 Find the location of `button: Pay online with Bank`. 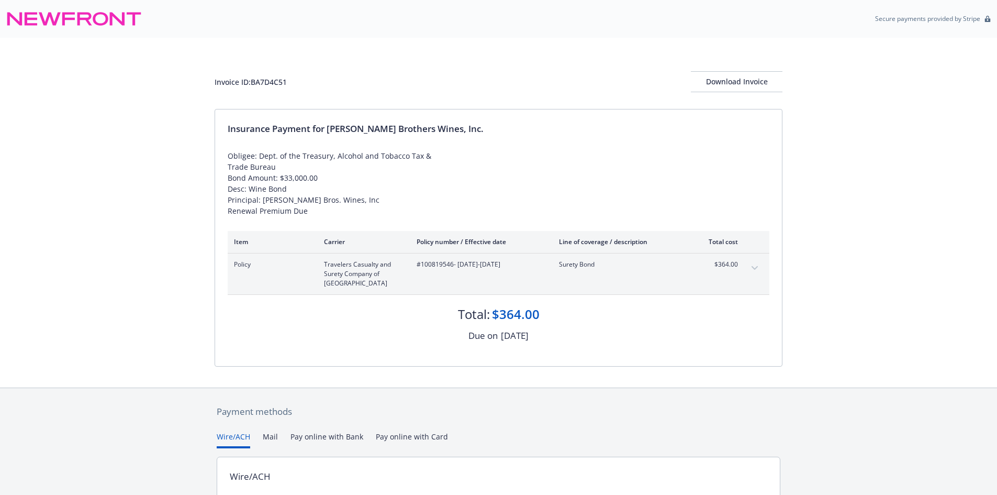

button: Pay online with Bank is located at coordinates (327, 439).